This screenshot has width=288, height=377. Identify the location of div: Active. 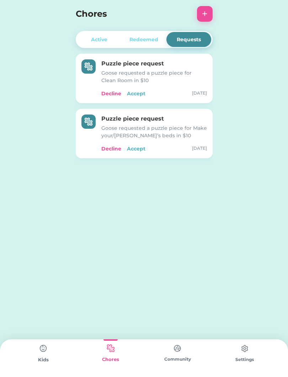
(99, 40).